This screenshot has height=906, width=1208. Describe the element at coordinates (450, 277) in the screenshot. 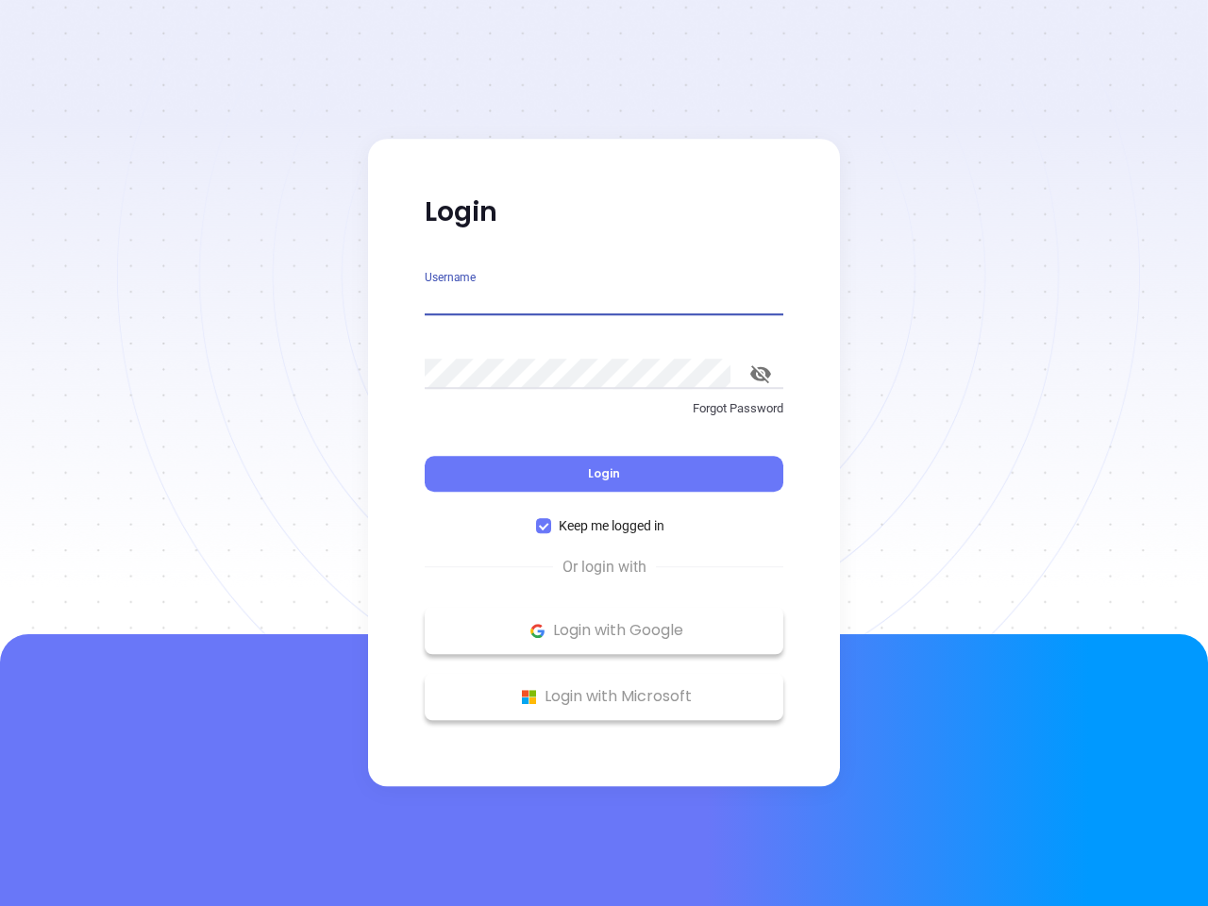

I see `label: Username` at that location.